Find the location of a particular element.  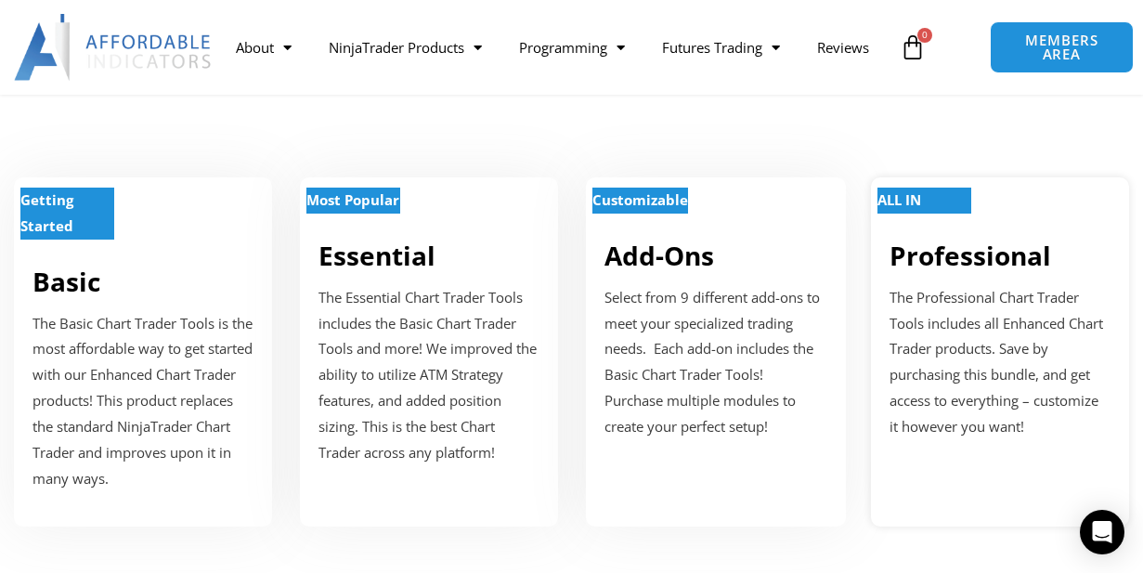

nav: Menu is located at coordinates (554, 47).